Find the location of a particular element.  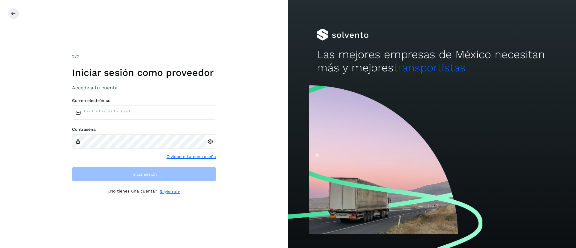

button: Inicia sesión is located at coordinates (144, 174).